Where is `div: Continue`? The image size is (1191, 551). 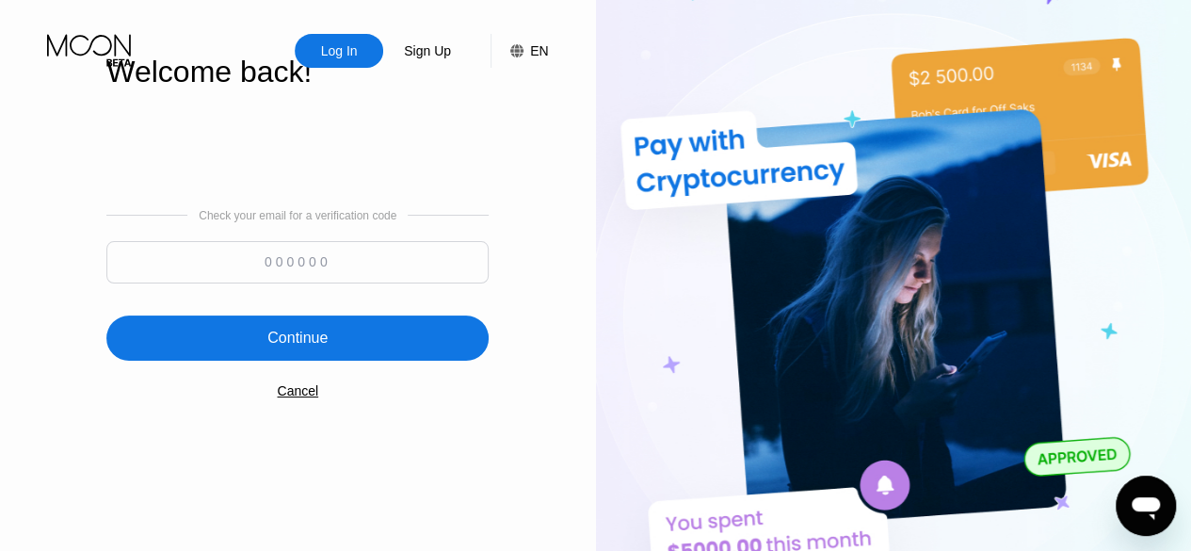 div: Continue is located at coordinates (297, 338).